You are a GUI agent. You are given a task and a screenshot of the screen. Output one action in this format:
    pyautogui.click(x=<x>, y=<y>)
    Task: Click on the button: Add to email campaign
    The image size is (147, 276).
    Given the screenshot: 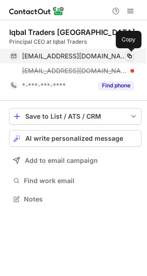 What is the action you would take?
    pyautogui.click(x=75, y=160)
    